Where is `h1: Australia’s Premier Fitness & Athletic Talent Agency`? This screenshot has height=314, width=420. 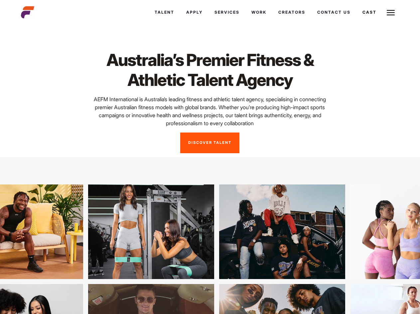 h1: Australia’s Premier Fitness & Athletic Talent Agency is located at coordinates (210, 70).